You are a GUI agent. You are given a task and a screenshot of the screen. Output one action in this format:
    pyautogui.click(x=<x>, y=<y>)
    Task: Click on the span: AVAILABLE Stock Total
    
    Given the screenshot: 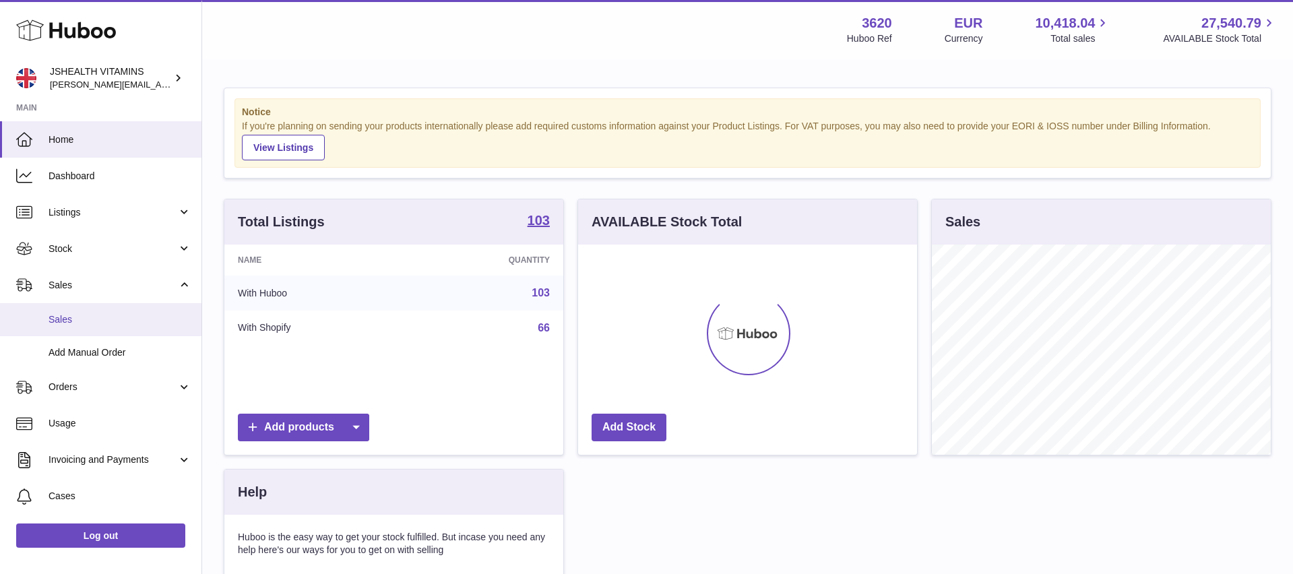 What is the action you would take?
    pyautogui.click(x=1219, y=38)
    